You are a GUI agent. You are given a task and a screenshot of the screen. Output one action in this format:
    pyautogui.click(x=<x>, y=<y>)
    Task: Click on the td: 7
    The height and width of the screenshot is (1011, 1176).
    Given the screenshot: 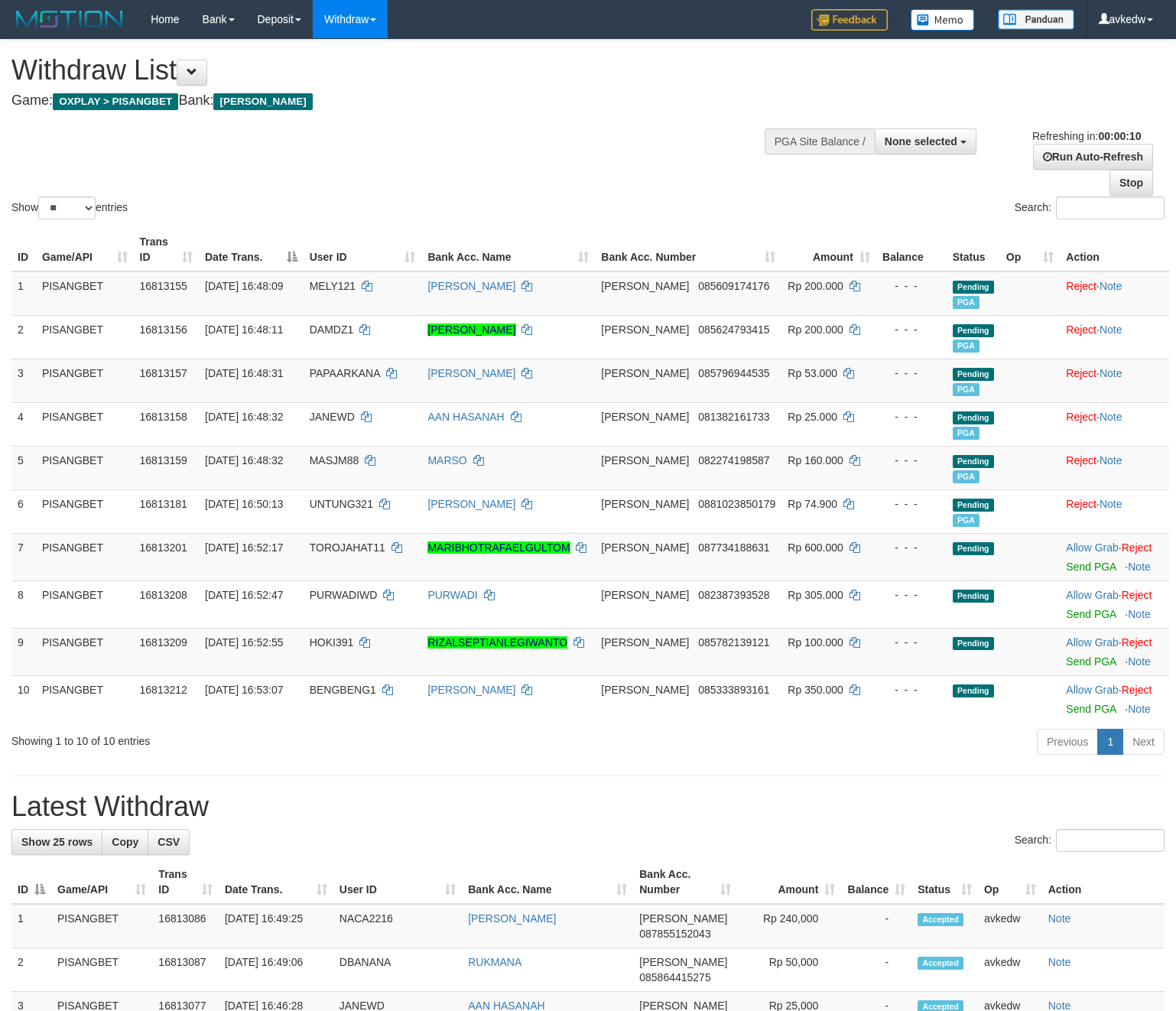 What is the action you would take?
    pyautogui.click(x=24, y=556)
    